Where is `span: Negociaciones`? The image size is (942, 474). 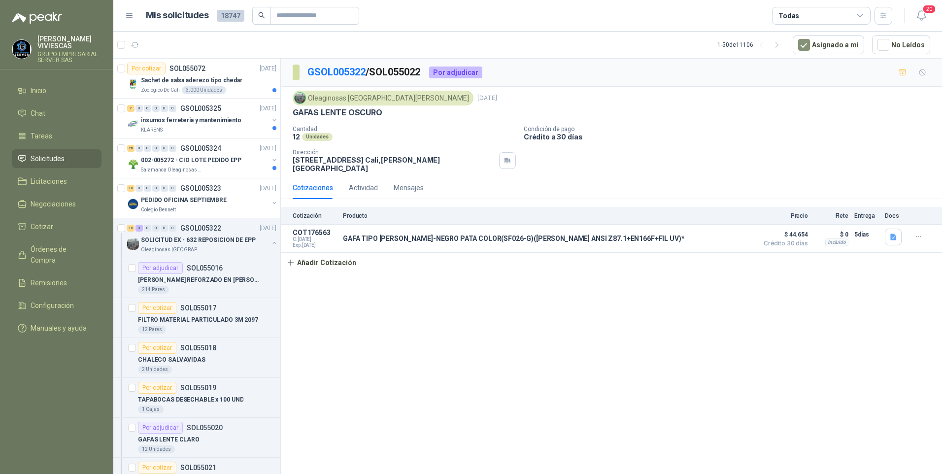
span: Negociaciones is located at coordinates (53, 204).